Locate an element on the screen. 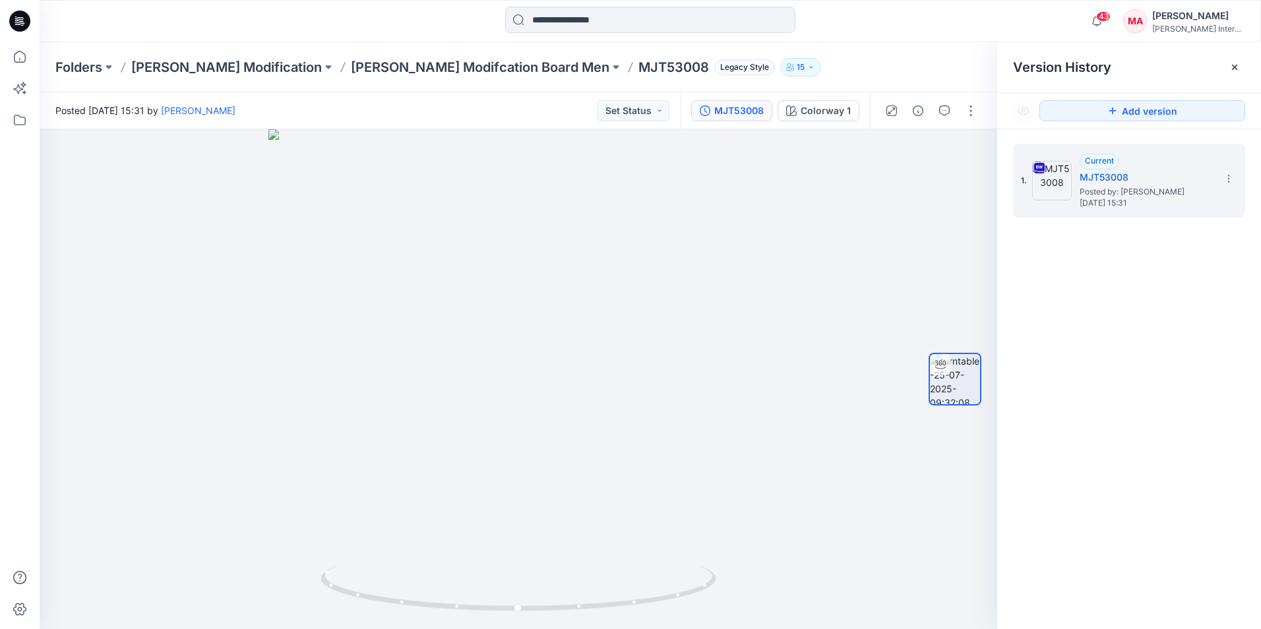 This screenshot has height=629, width=1261. div: Colorway 1 is located at coordinates (826, 111).